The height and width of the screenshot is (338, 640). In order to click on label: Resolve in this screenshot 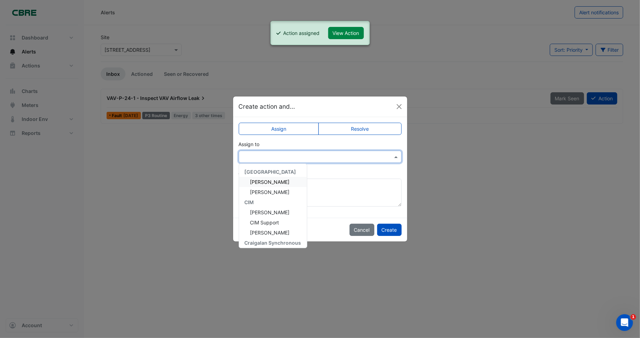, I will do `click(360, 129)`.